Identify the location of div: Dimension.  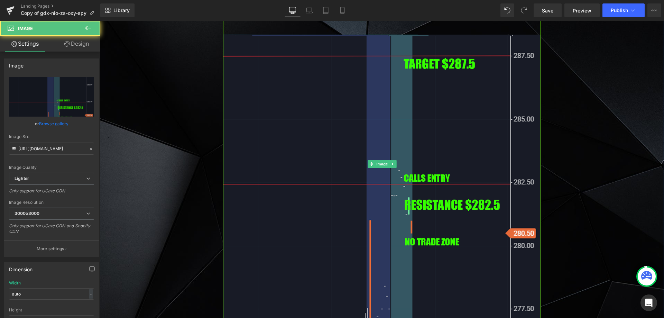
(21, 267).